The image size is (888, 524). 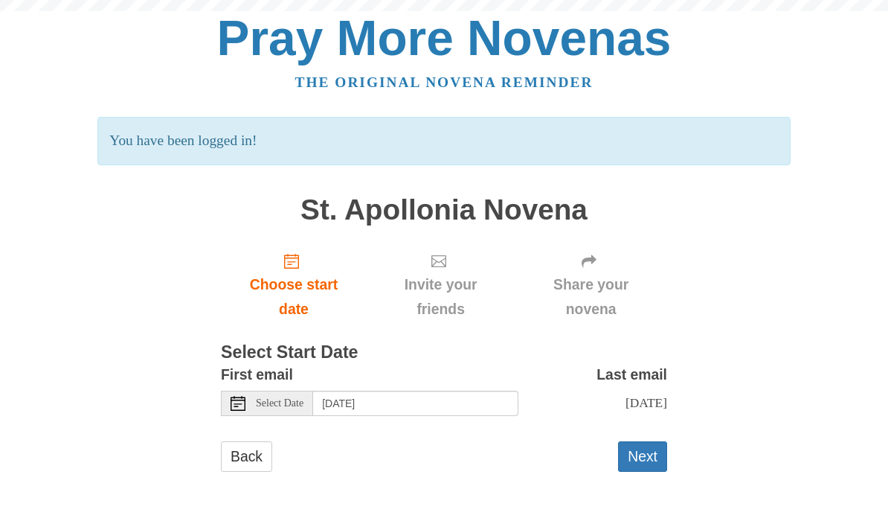 What do you see at coordinates (444, 210) in the screenshot?
I see `h1: St. Apollonia Novena` at bounding box center [444, 210].